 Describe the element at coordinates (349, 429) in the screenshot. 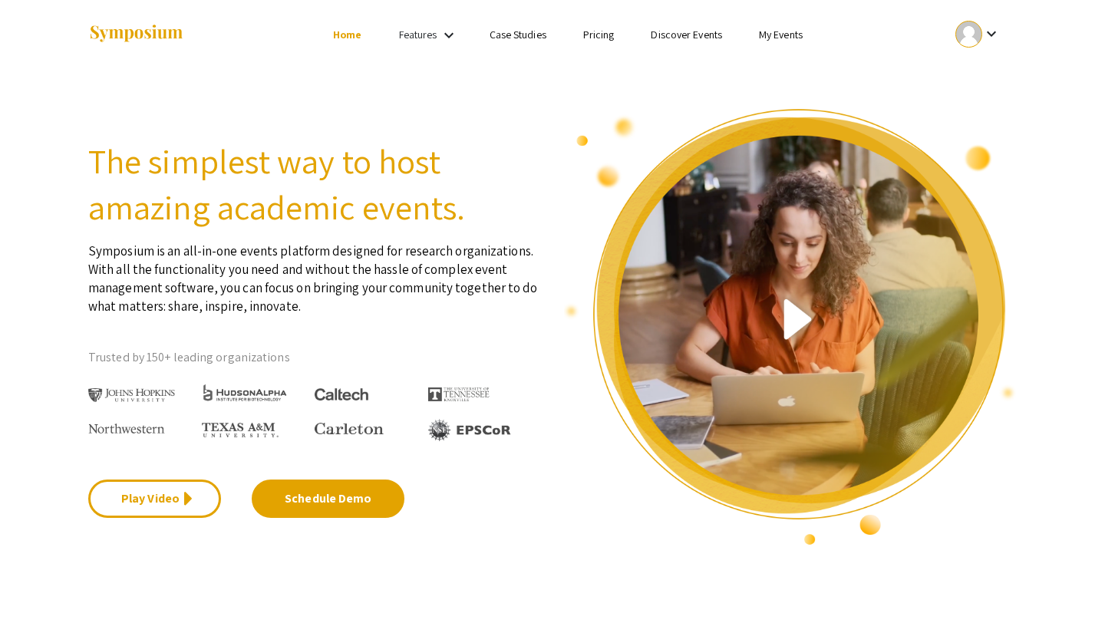

I see `img: Carleton` at that location.